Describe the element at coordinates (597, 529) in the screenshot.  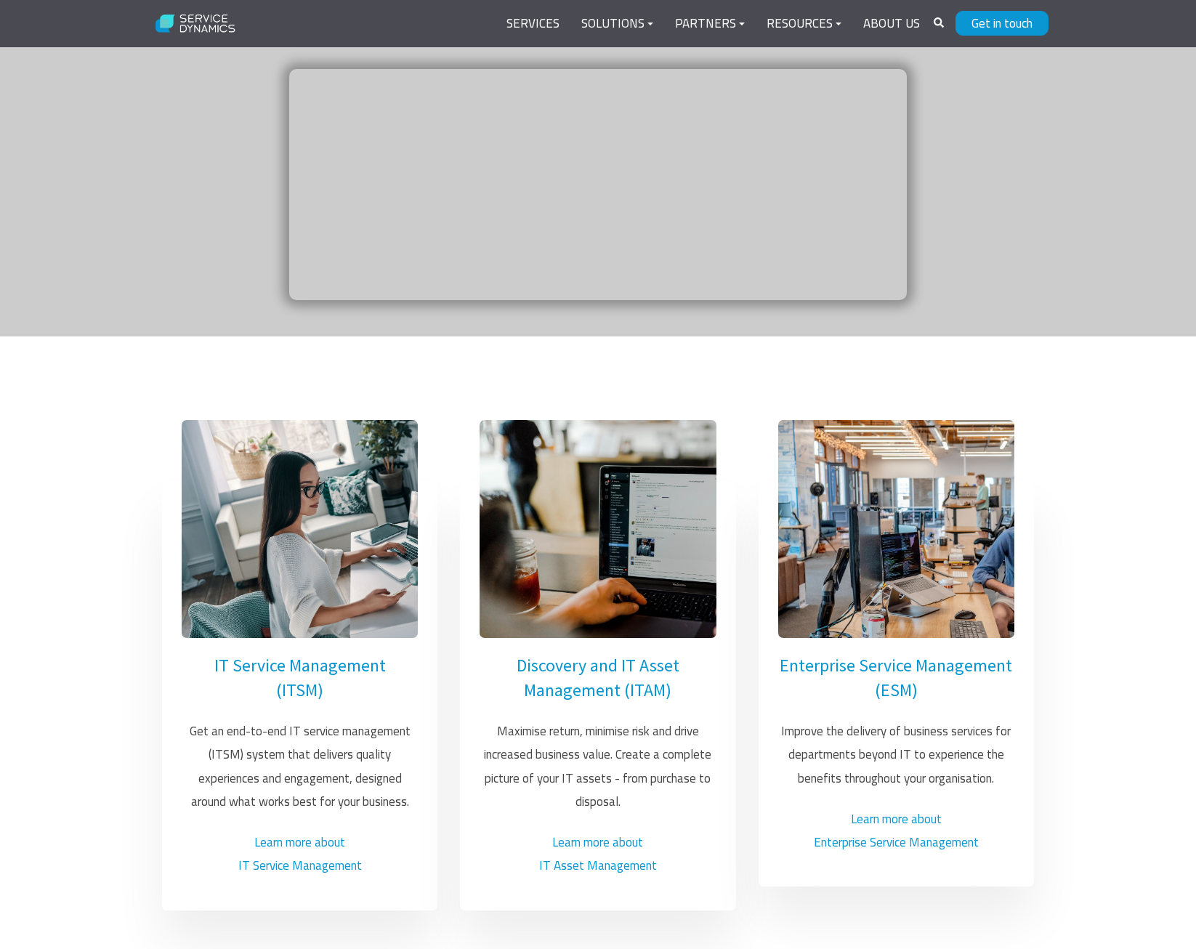
I see `span: ITAM - IT-Asset-Management` at that location.